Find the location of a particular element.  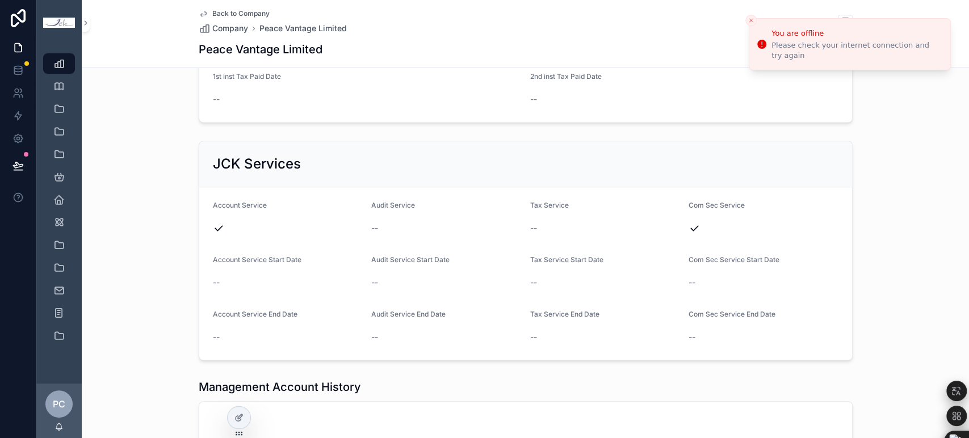

span: Account Service is located at coordinates (240, 205).